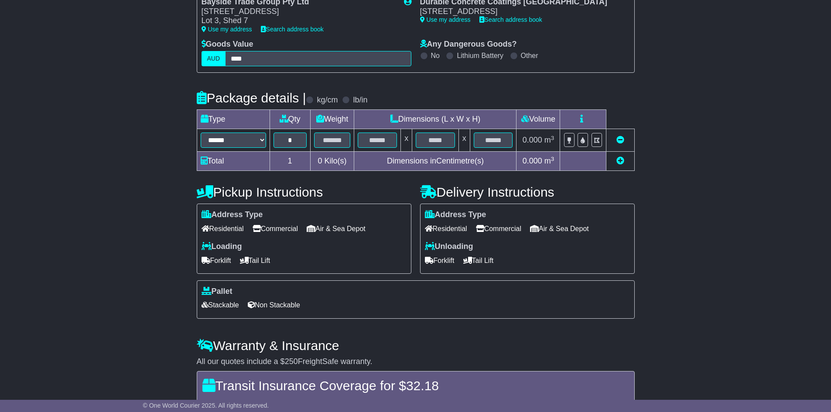 This screenshot has width=831, height=412. I want to click on label: Loading, so click(222, 247).